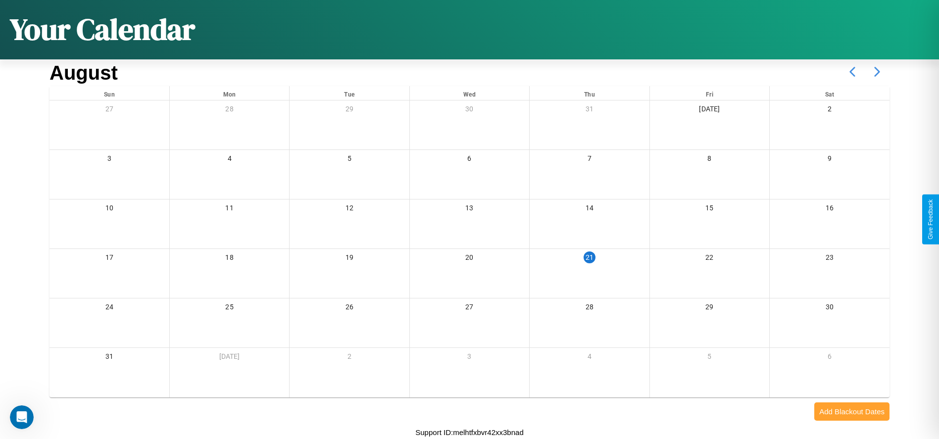  I want to click on div: 26, so click(349, 309).